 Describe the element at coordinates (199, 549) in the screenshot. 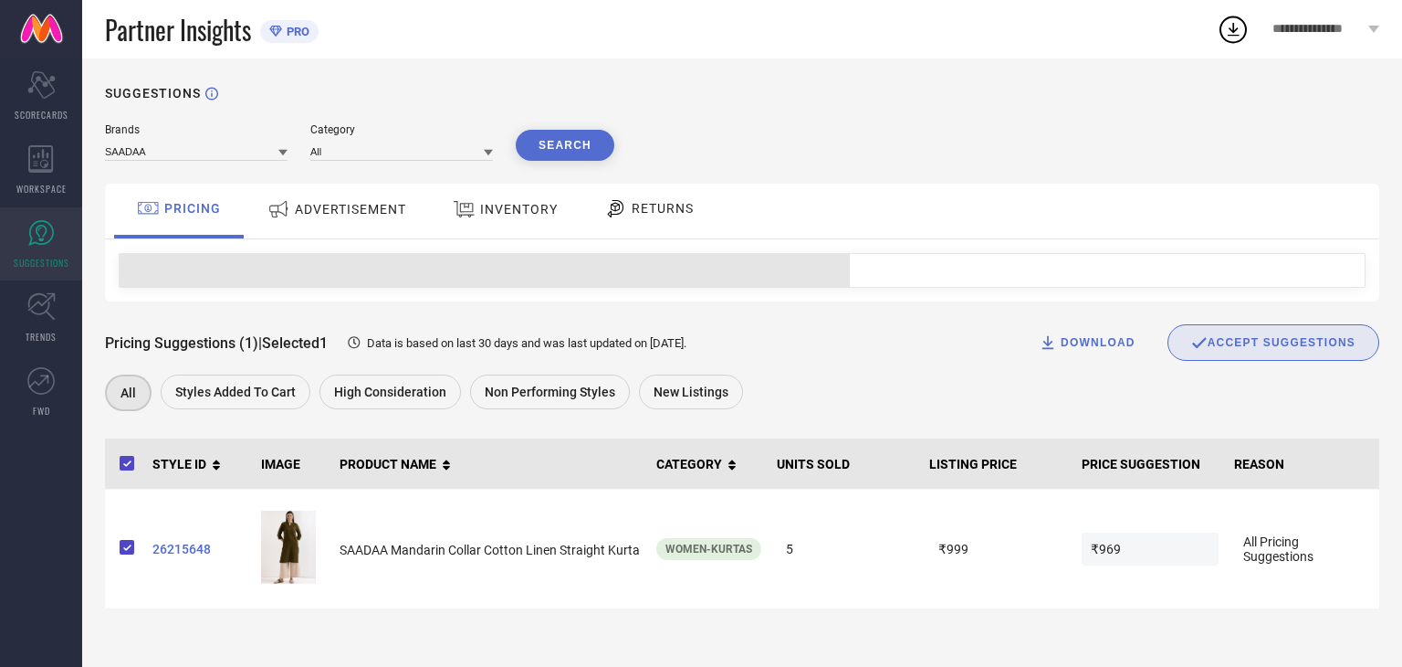

I see `a: 26215648` at that location.